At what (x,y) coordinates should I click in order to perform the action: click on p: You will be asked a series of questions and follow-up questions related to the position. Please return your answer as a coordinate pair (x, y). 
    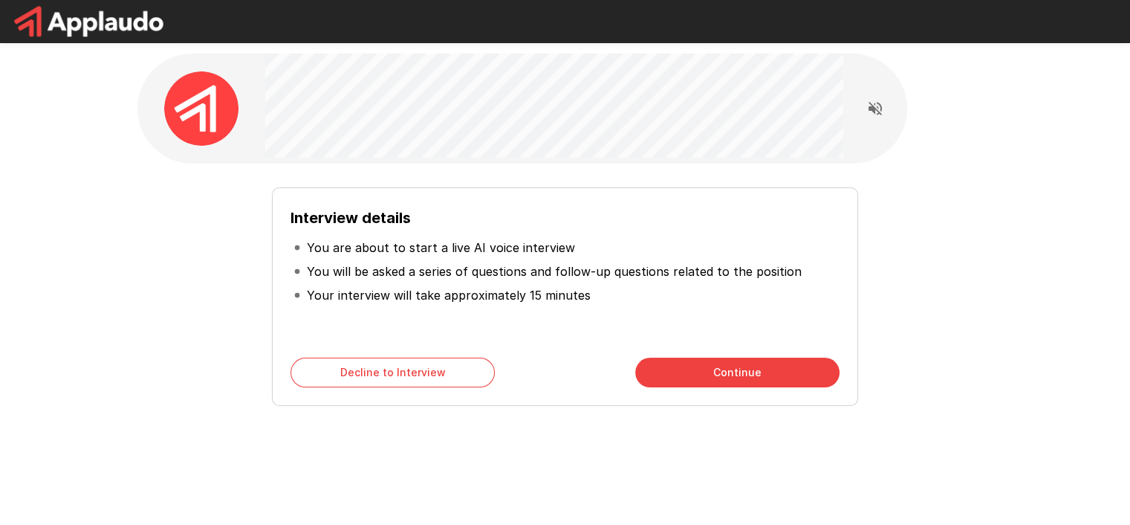
    Looking at the image, I should click on (554, 271).